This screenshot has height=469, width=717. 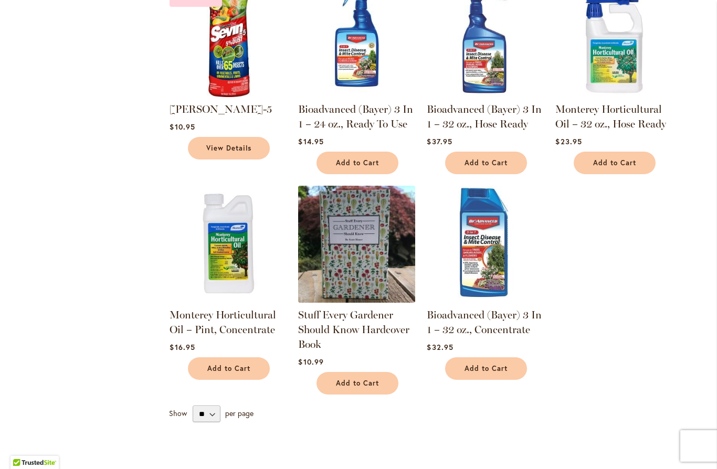 What do you see at coordinates (311, 141) in the screenshot?
I see `span: $14.95` at bounding box center [311, 141].